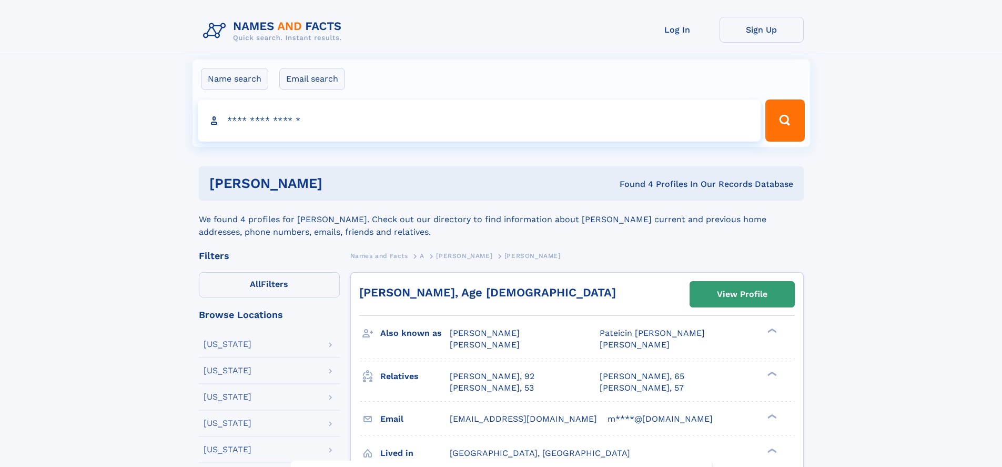 This screenshot has height=467, width=1002. I want to click on a: Names and Facts, so click(379, 255).